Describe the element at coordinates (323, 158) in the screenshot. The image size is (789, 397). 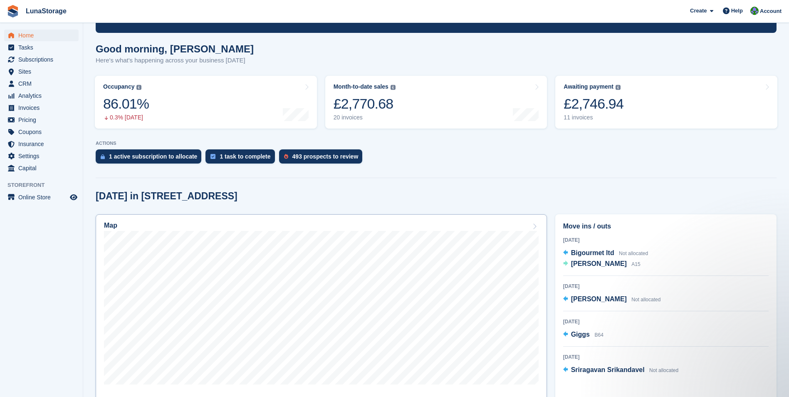
I see `a: 493 prospects to review` at that location.